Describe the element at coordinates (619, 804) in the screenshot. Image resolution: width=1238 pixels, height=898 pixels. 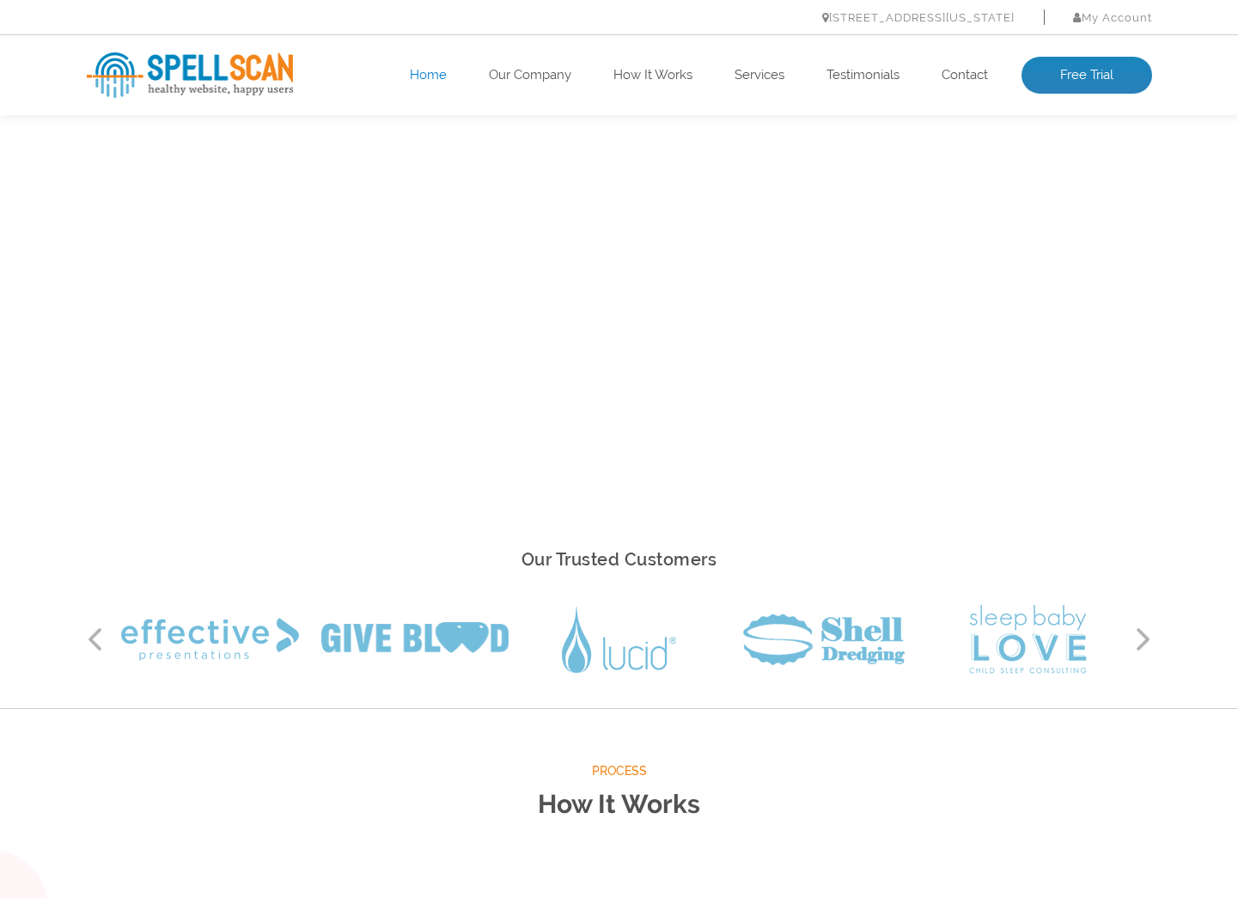
I see `h2: How It Works` at that location.